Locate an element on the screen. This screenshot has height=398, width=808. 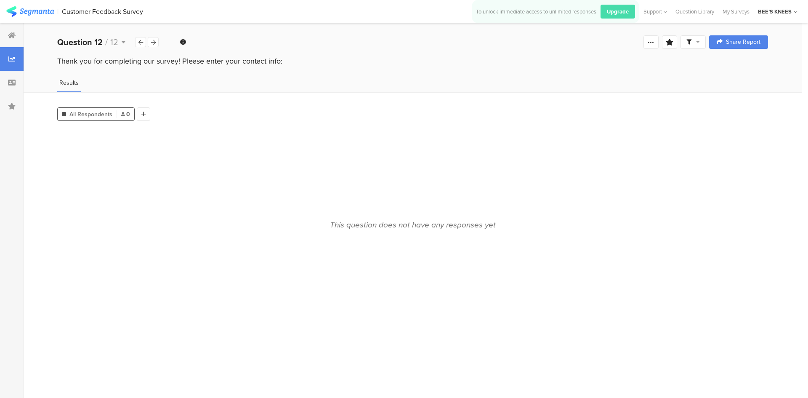
b: Question 12 is located at coordinates (80, 42).